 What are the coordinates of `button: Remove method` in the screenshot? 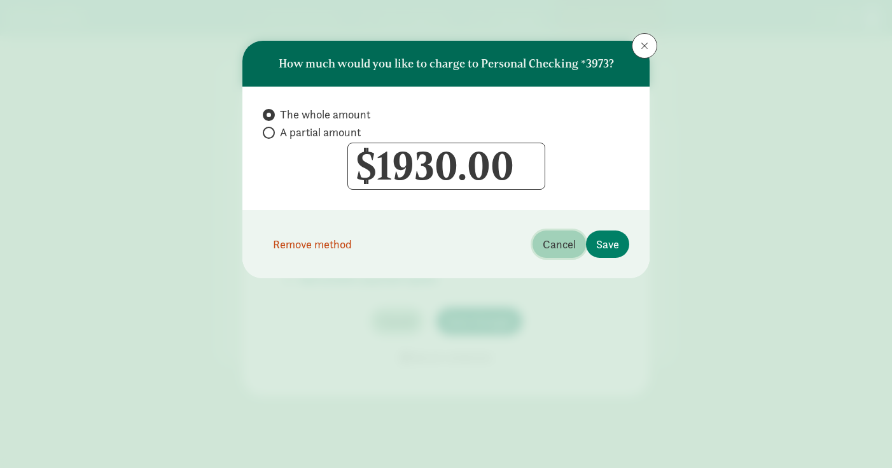 It's located at (312, 244).